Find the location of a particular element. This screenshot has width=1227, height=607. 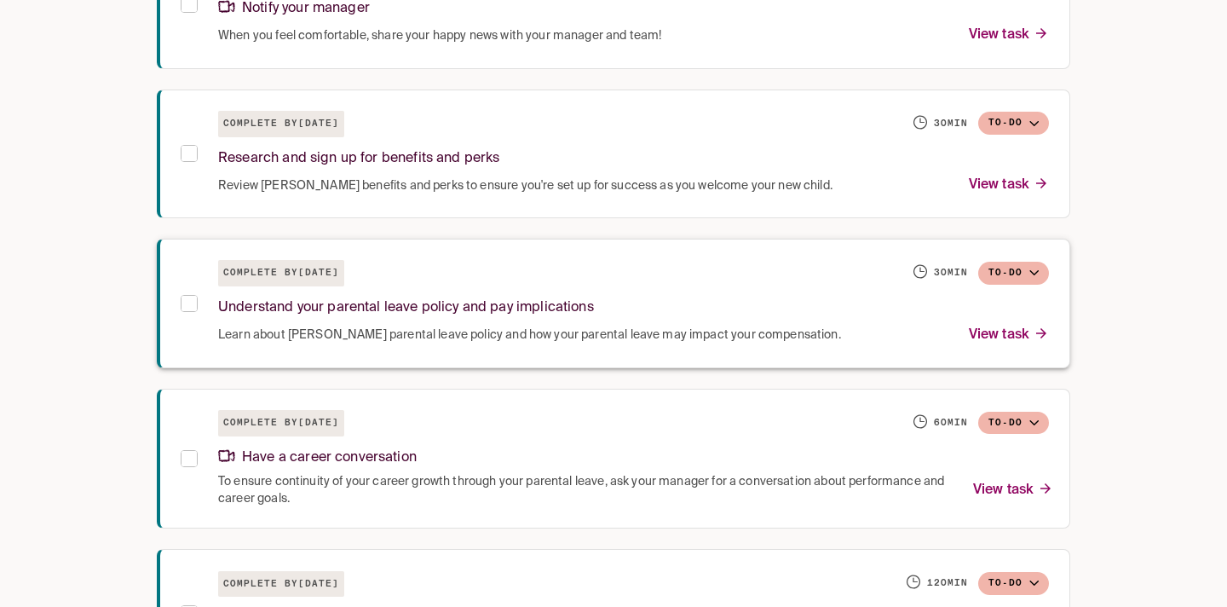

p: Understand your parental leave policy and pay implications is located at coordinates (406, 308).